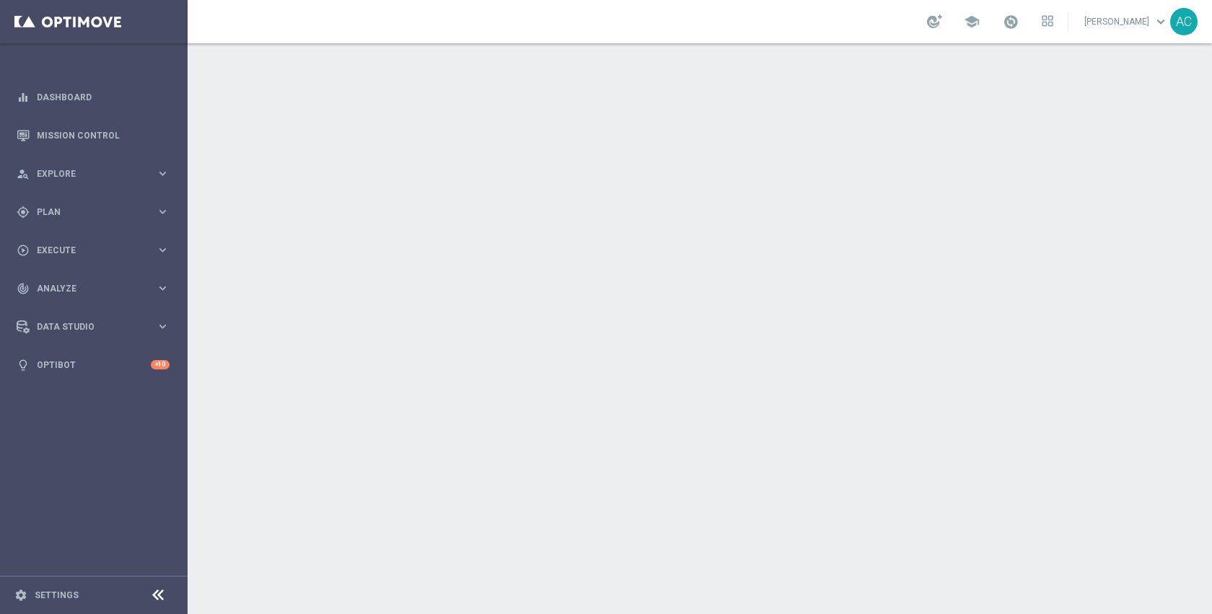  What do you see at coordinates (96, 174) in the screenshot?
I see `span: Explore` at bounding box center [96, 174].